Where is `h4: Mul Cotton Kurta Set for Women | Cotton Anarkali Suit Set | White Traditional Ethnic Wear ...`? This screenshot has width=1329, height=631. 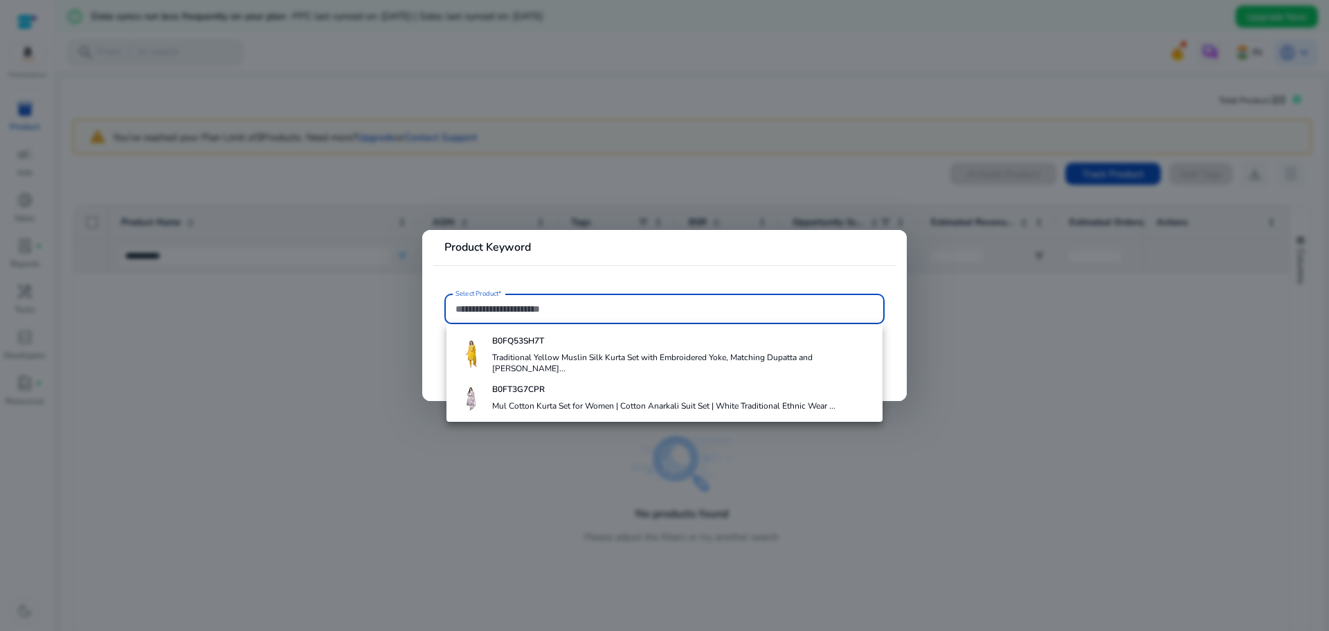 h4: Mul Cotton Kurta Set for Women | Cotton Anarkali Suit Set | White Traditional Ethnic Wear ... is located at coordinates (664, 406).